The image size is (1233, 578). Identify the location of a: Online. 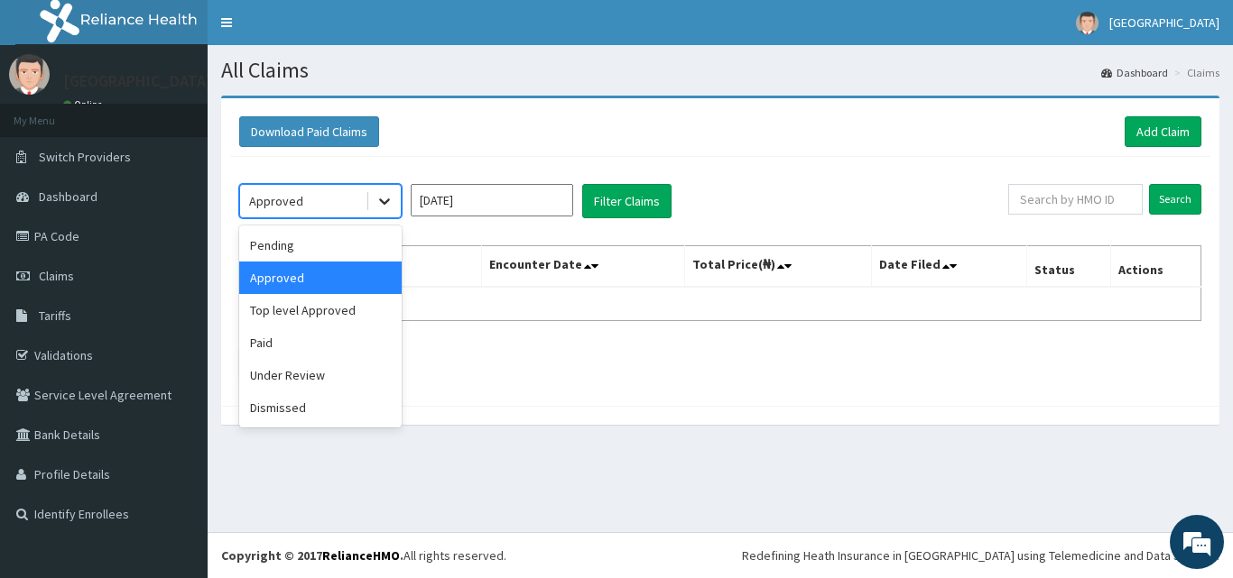
(85, 105).